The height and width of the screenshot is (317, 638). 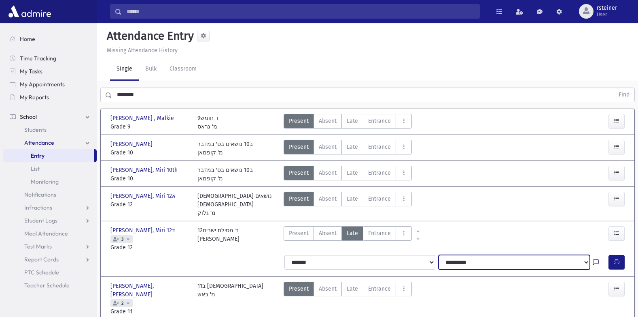 I want to click on span: User, so click(x=607, y=15).